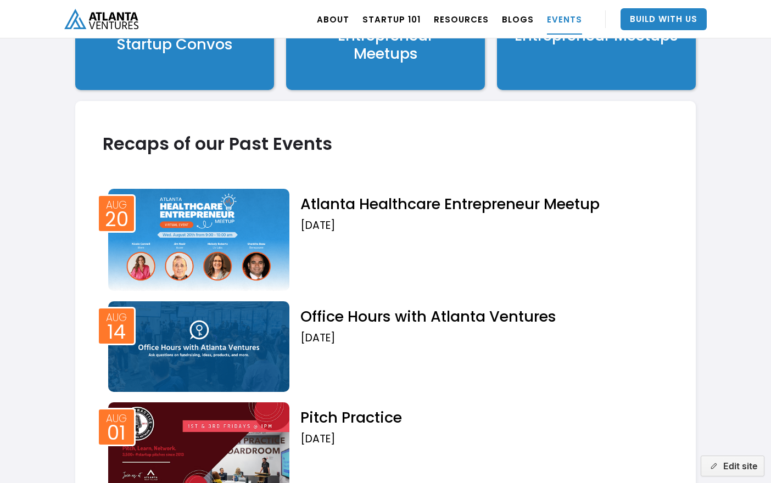  I want to click on div: 20, so click(116, 220).